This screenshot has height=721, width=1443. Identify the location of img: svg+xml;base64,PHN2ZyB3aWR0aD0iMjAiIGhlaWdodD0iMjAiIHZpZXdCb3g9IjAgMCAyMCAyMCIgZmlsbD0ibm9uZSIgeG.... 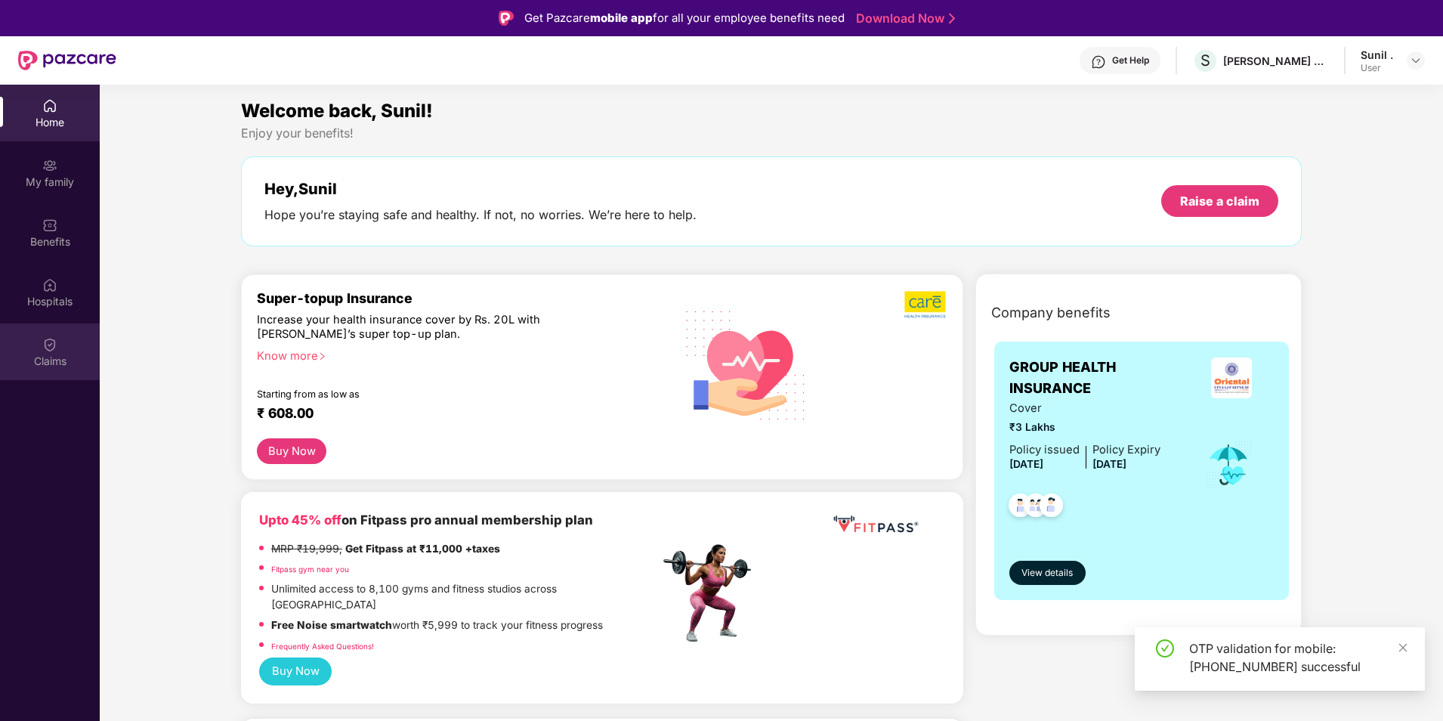
(50, 165).